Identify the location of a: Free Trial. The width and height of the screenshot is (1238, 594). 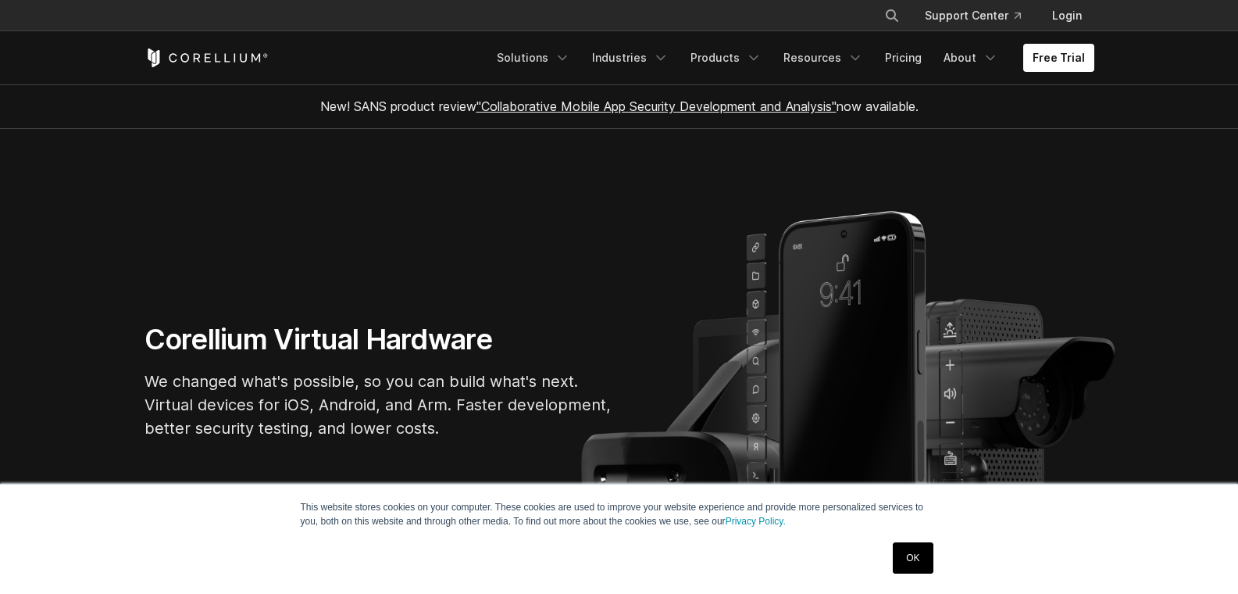
(1058, 58).